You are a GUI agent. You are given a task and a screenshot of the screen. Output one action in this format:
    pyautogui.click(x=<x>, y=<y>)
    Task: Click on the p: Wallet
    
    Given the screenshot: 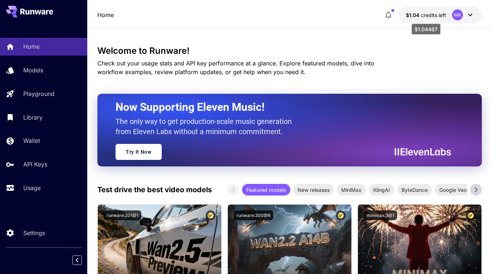 What is the action you would take?
    pyautogui.click(x=32, y=141)
    